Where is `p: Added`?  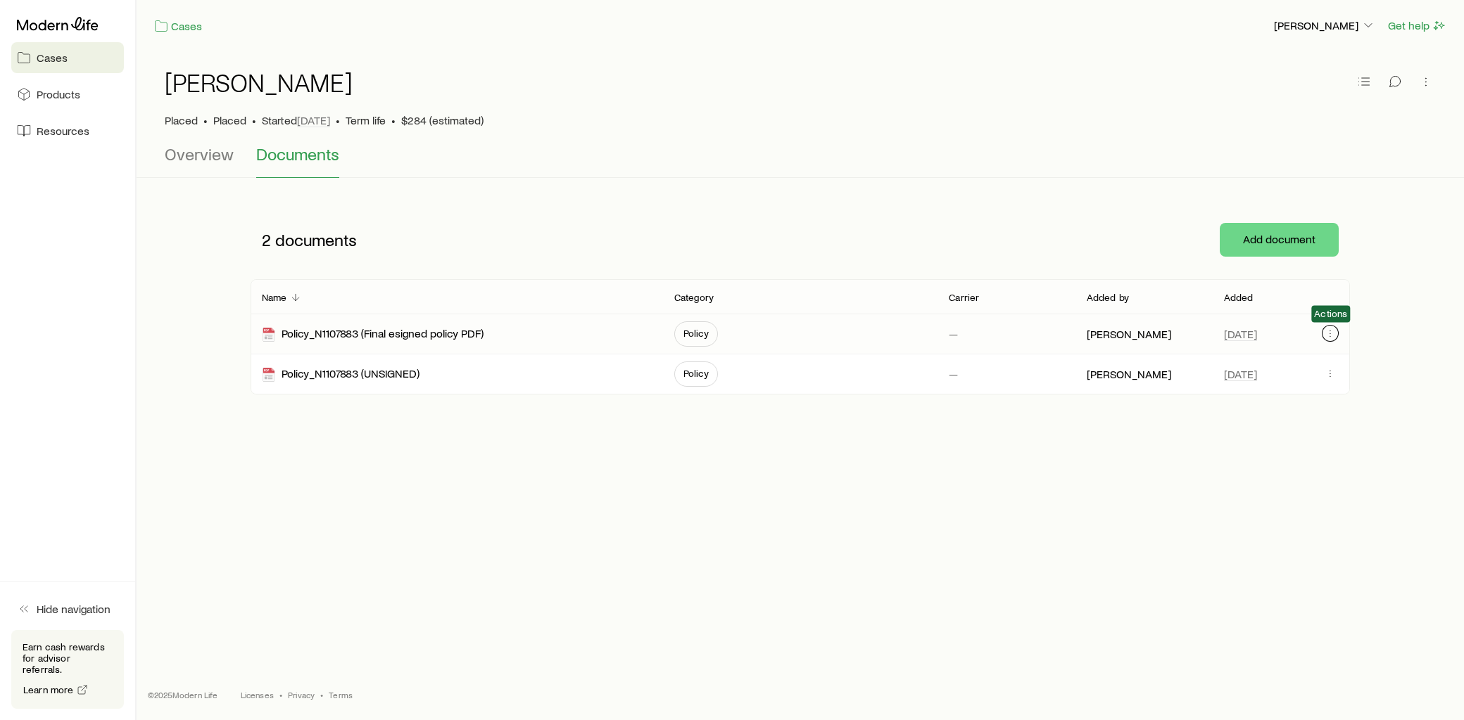 p: Added is located at coordinates (1238, 298).